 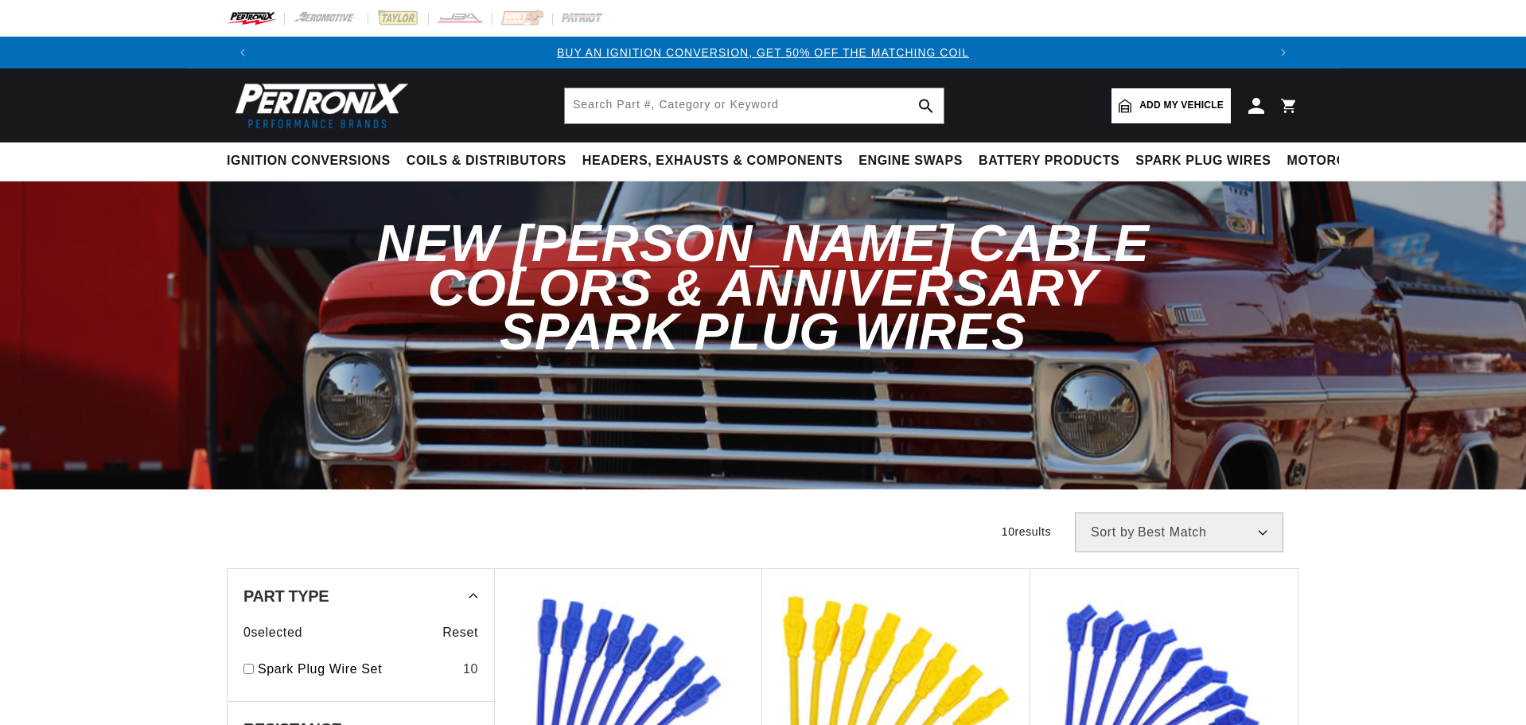 What do you see at coordinates (712, 161) in the screenshot?
I see `span: Headers, Exhausts & Components` at bounding box center [712, 161].